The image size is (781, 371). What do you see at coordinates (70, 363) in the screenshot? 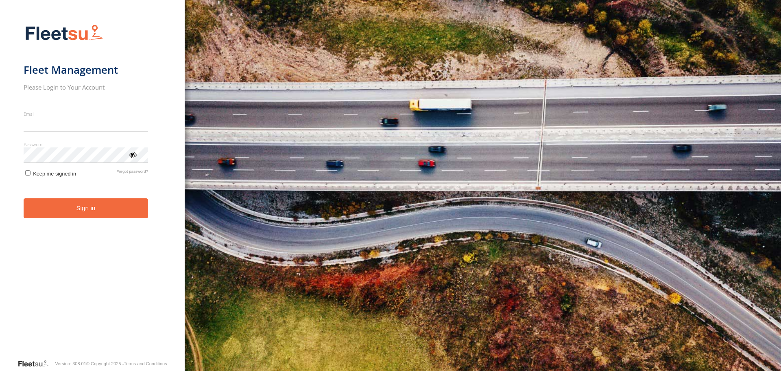
I see `div: Version: 308.01` at bounding box center [70, 363].